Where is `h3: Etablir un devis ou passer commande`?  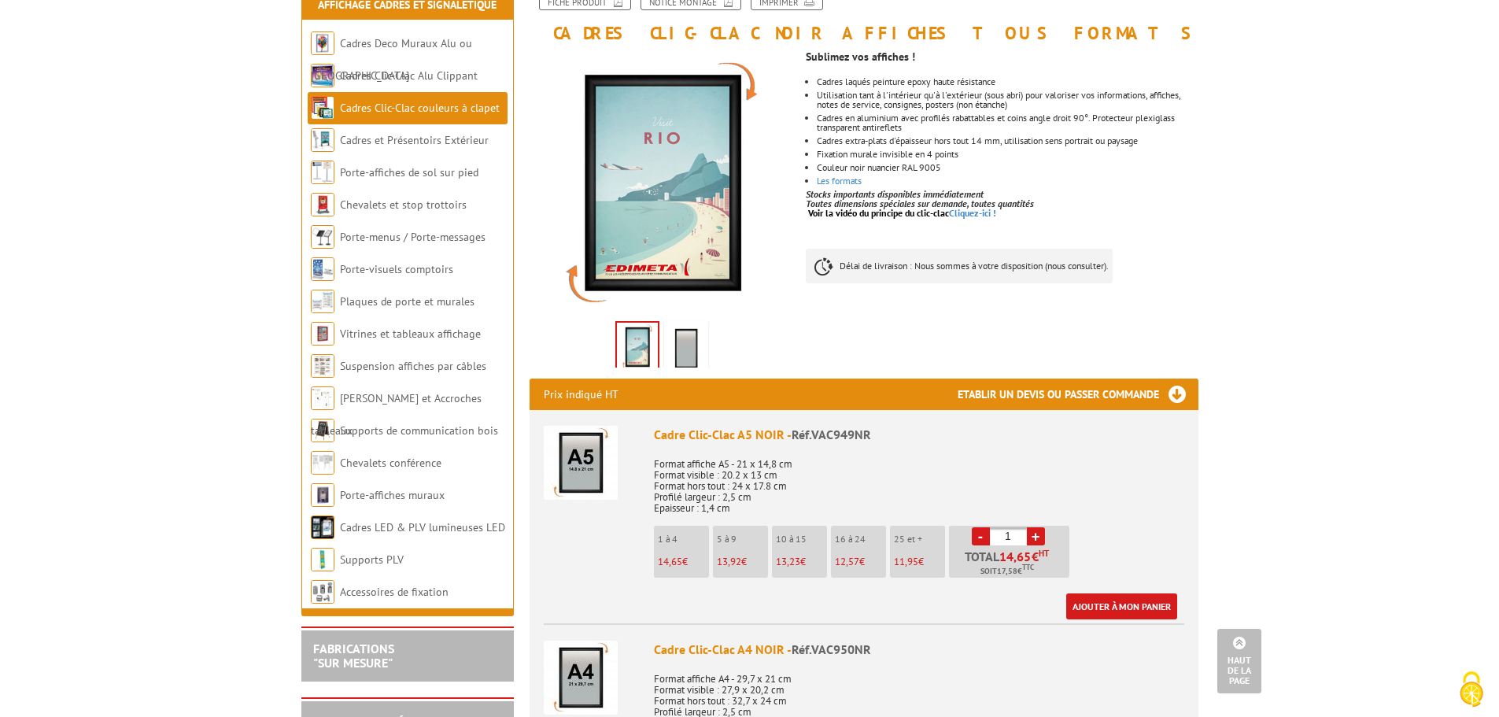
h3: Etablir un devis ou passer commande is located at coordinates (1078, 394).